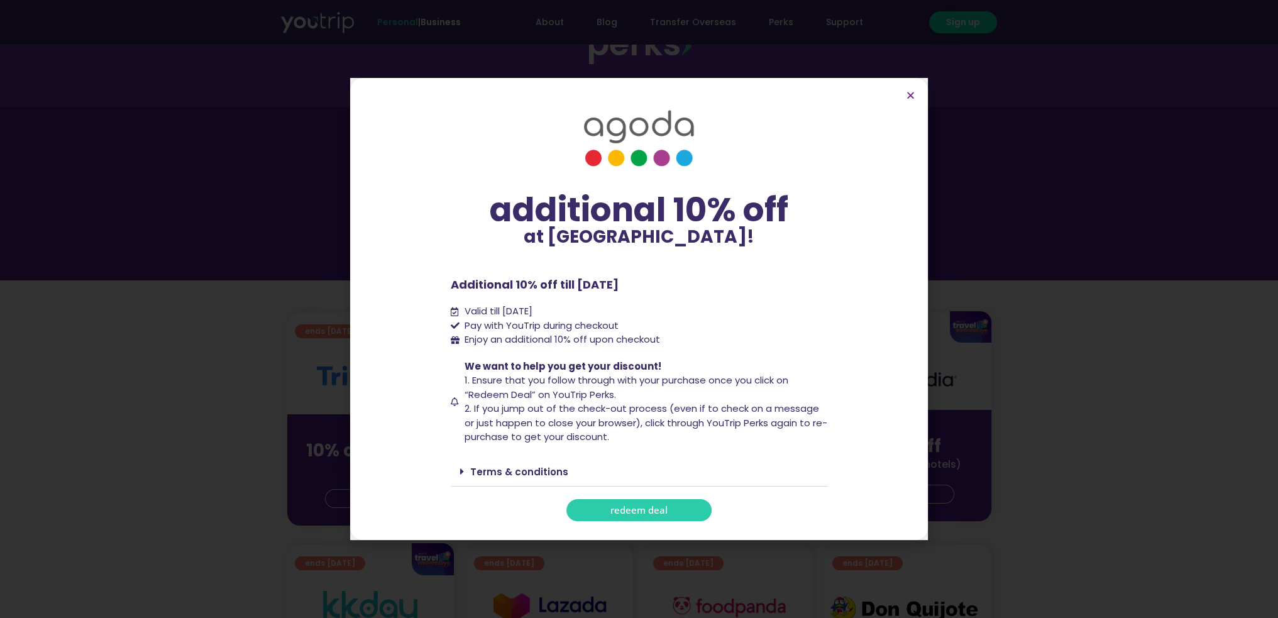  Describe the element at coordinates (646, 422) in the screenshot. I see `span: 2. If you jump out of the check-out process (even if to check on a message or just happen to clos...` at that location.